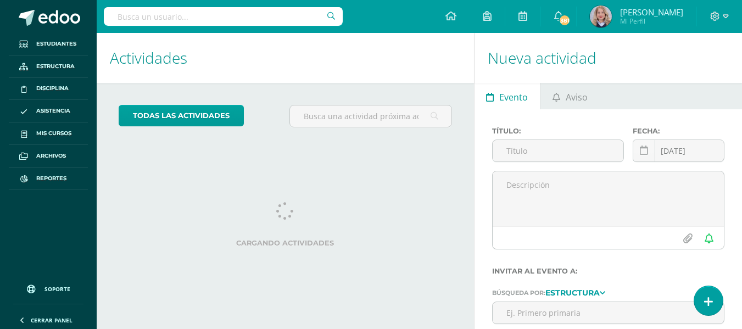 The width and height of the screenshot is (742, 329). I want to click on strong: Estructura, so click(572, 293).